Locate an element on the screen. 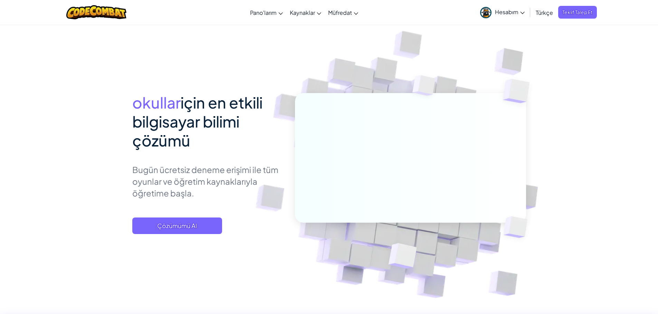 This screenshot has height=314, width=658. span: Çözümümü Al is located at coordinates (177, 226).